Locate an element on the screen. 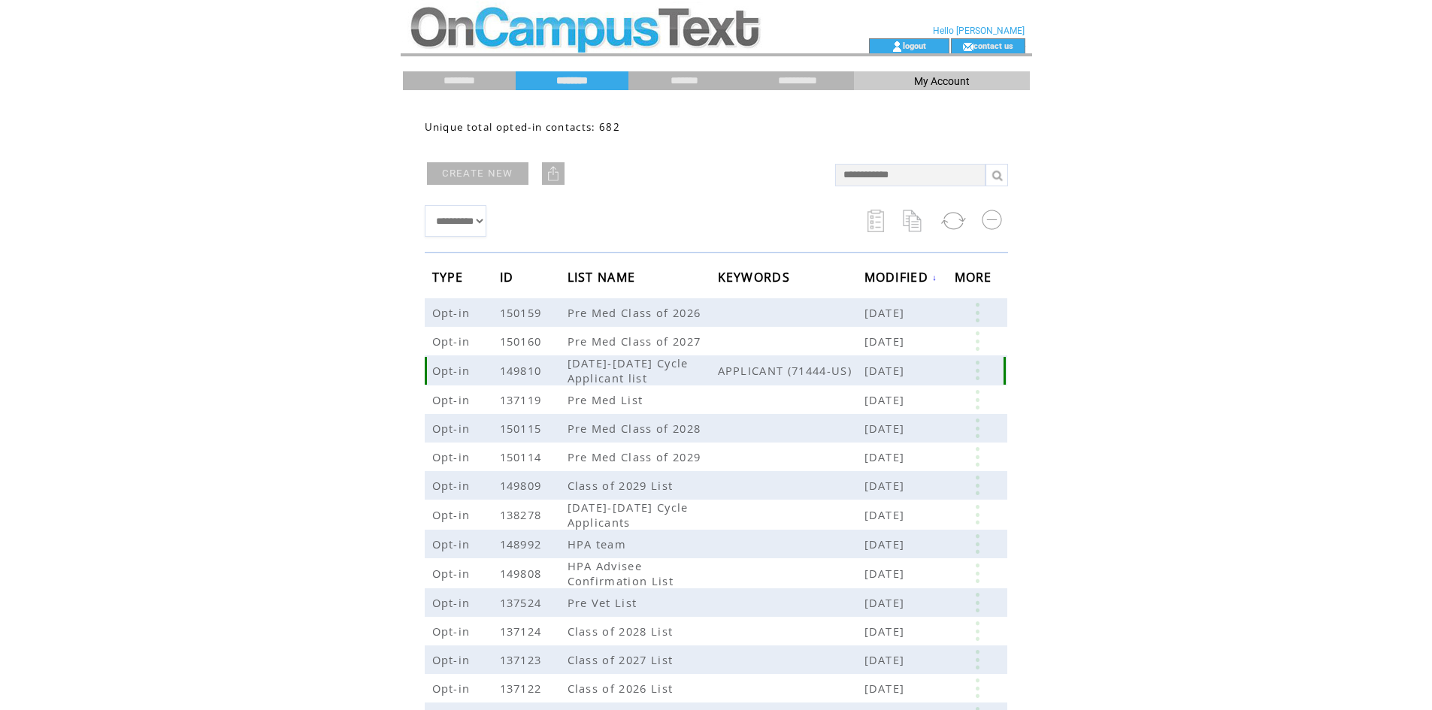  span: Pre Med Class of 2027 is located at coordinates (636, 341).